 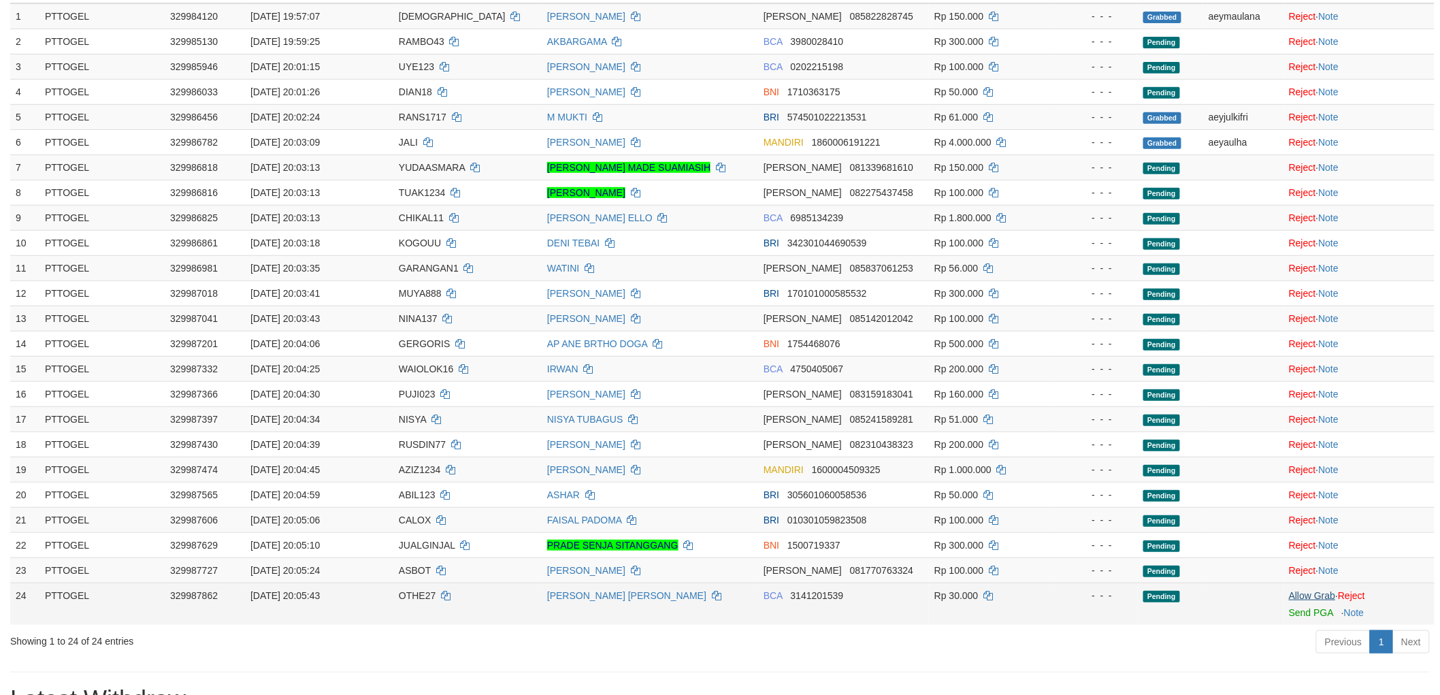 I want to click on a: M MUKTI, so click(x=567, y=117).